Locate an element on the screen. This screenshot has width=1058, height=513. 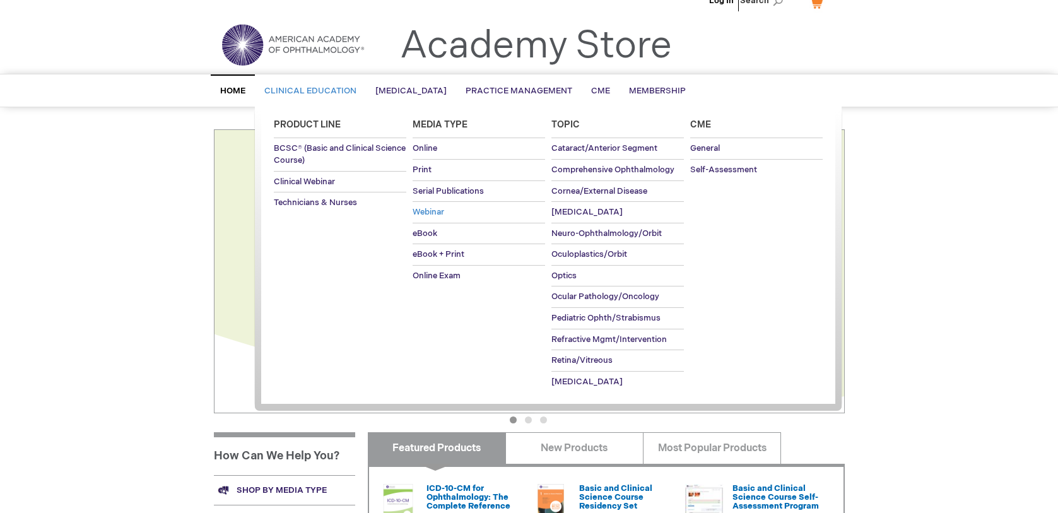
span: Cme is located at coordinates (700, 124).